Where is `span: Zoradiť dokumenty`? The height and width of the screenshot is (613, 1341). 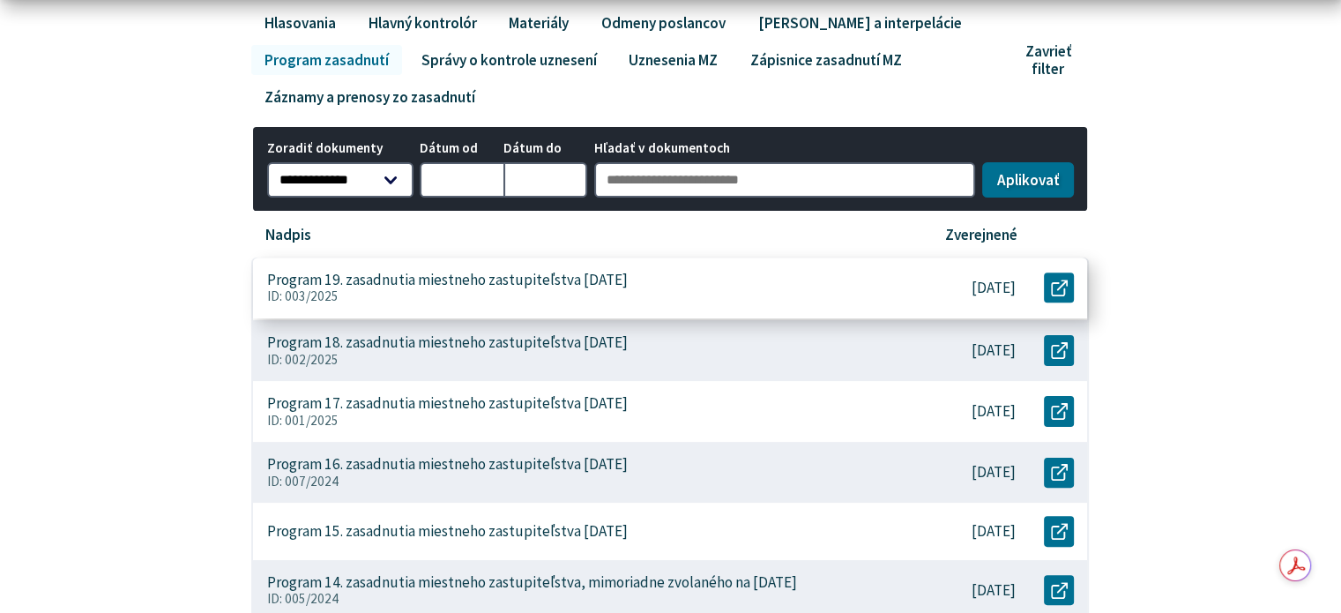
span: Zoradiť dokumenty is located at coordinates (340, 148).